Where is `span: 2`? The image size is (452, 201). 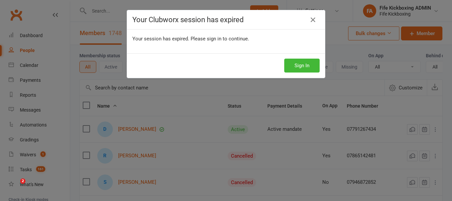 span: 2 is located at coordinates (23, 181).